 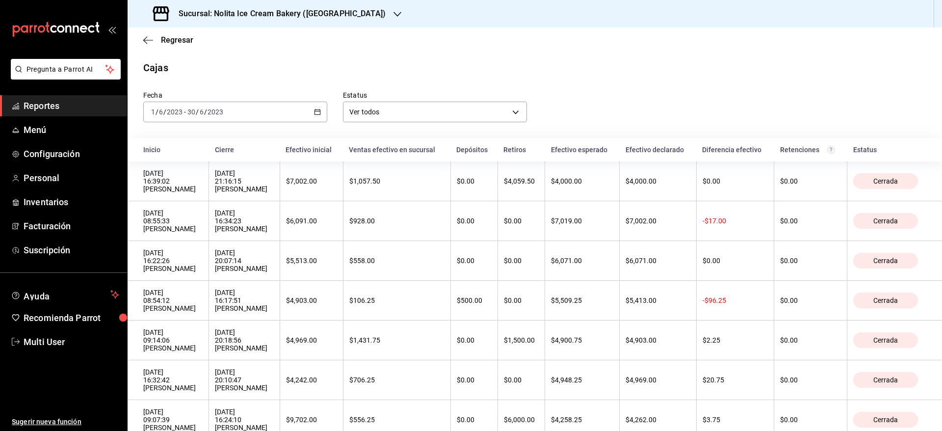 I want to click on div: $706.25, so click(x=397, y=380).